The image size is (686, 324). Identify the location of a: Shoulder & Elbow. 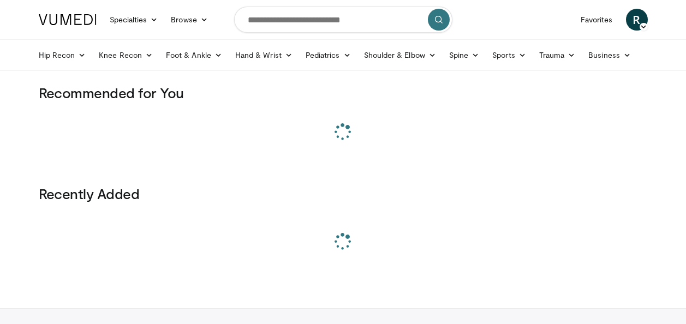
(400, 55).